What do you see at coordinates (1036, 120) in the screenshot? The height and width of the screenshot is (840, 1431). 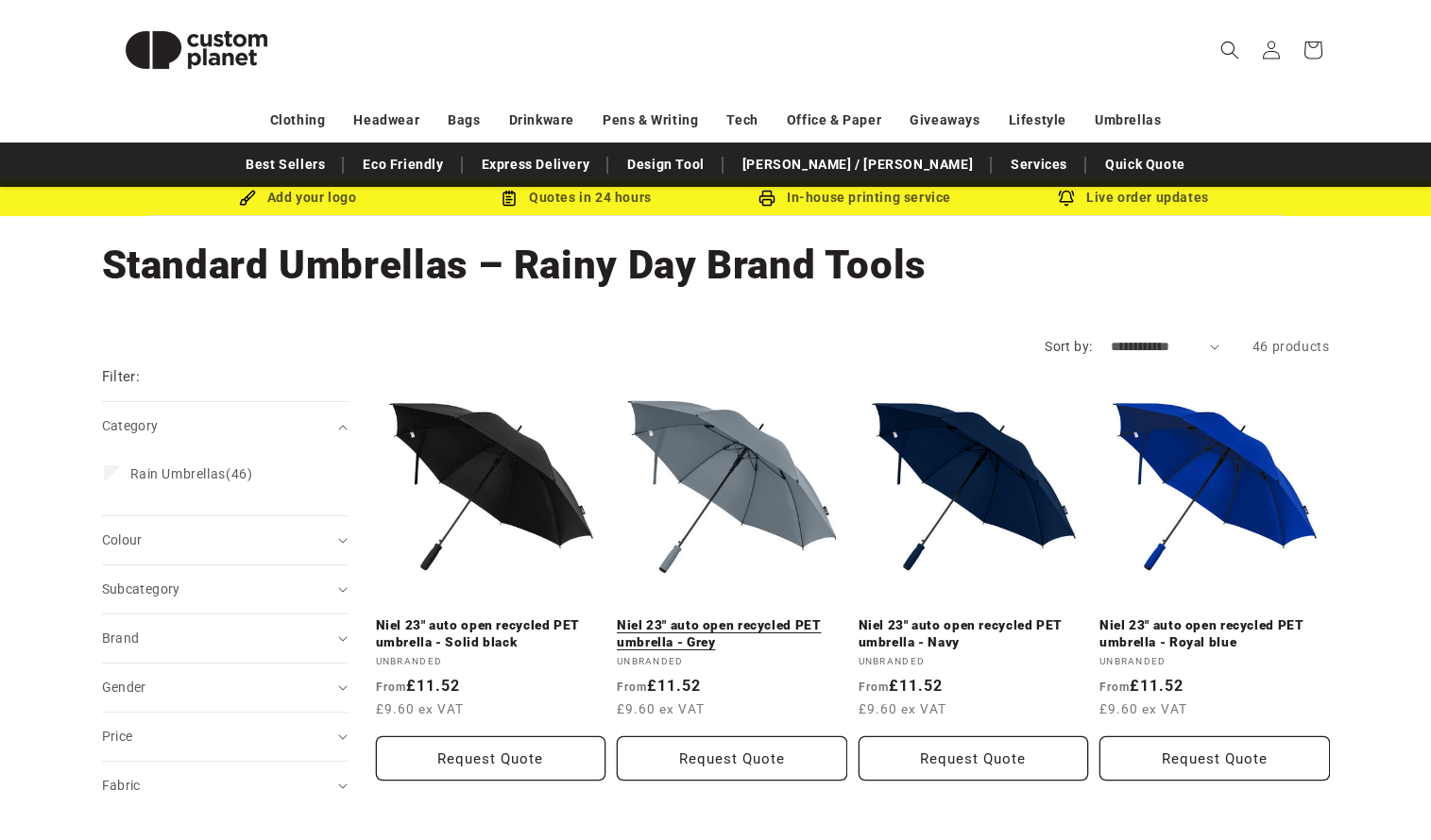 I see `a: Lifestyle` at bounding box center [1036, 120].